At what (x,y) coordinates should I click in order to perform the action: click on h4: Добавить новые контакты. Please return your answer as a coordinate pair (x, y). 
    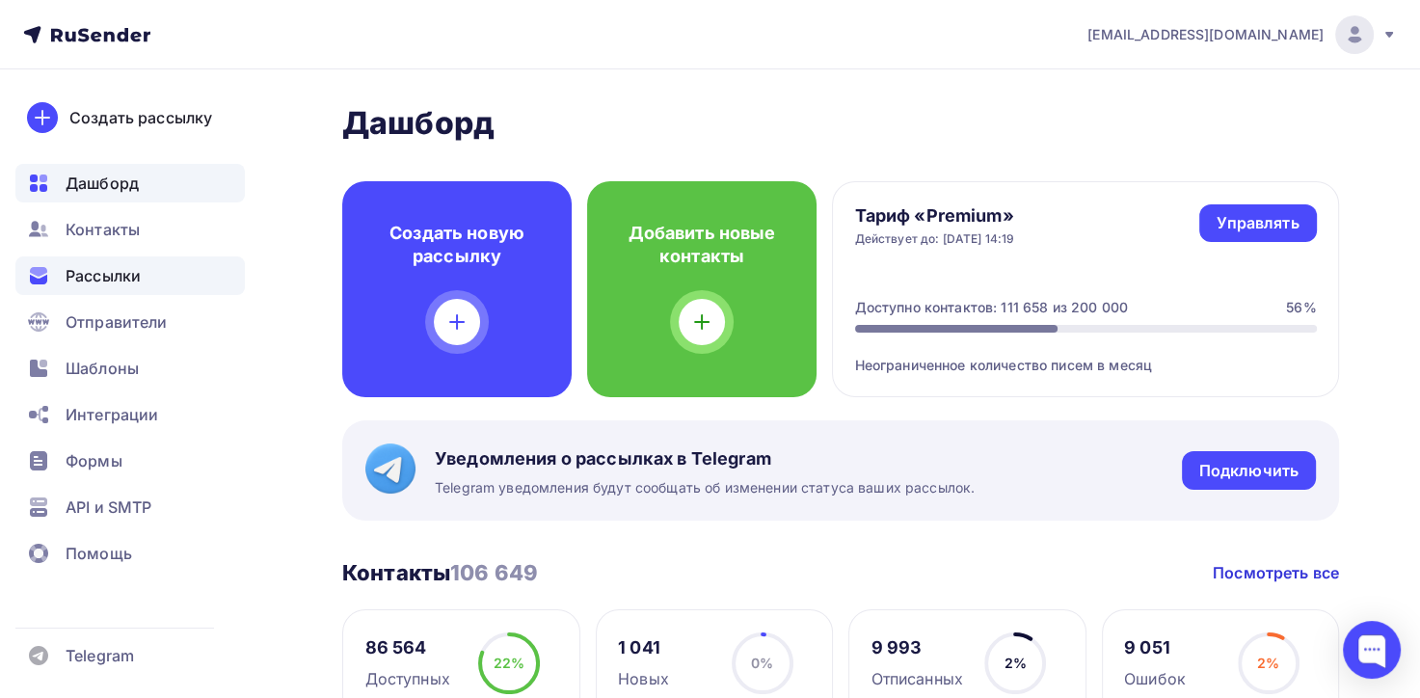
    Looking at the image, I should click on (702, 245).